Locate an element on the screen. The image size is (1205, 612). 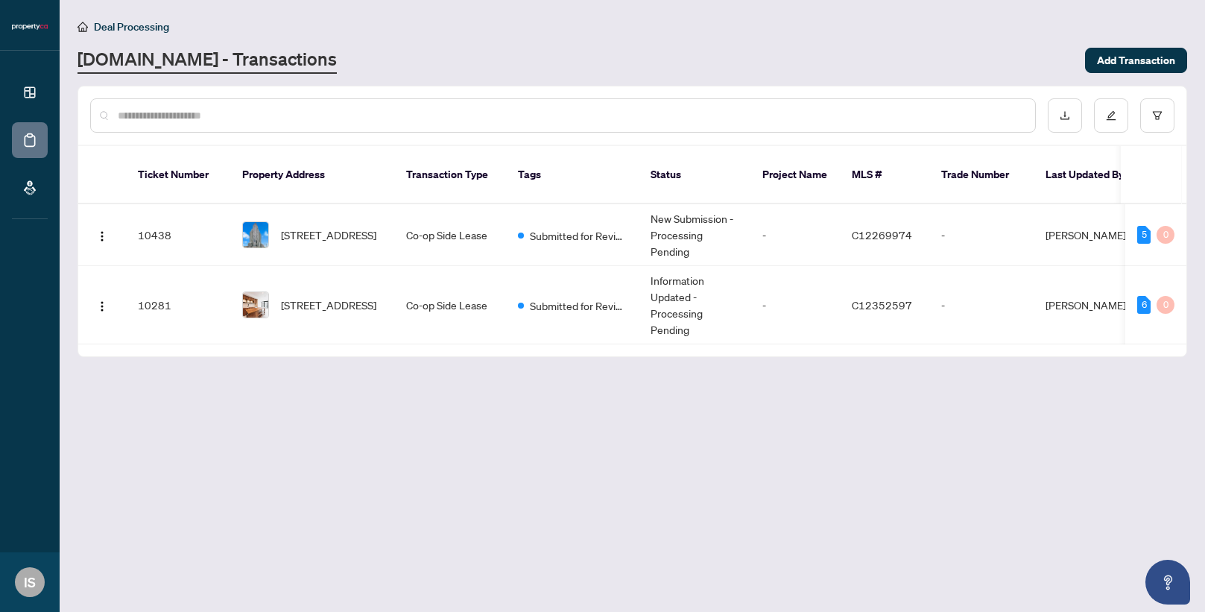
td: 10438 is located at coordinates (178, 235).